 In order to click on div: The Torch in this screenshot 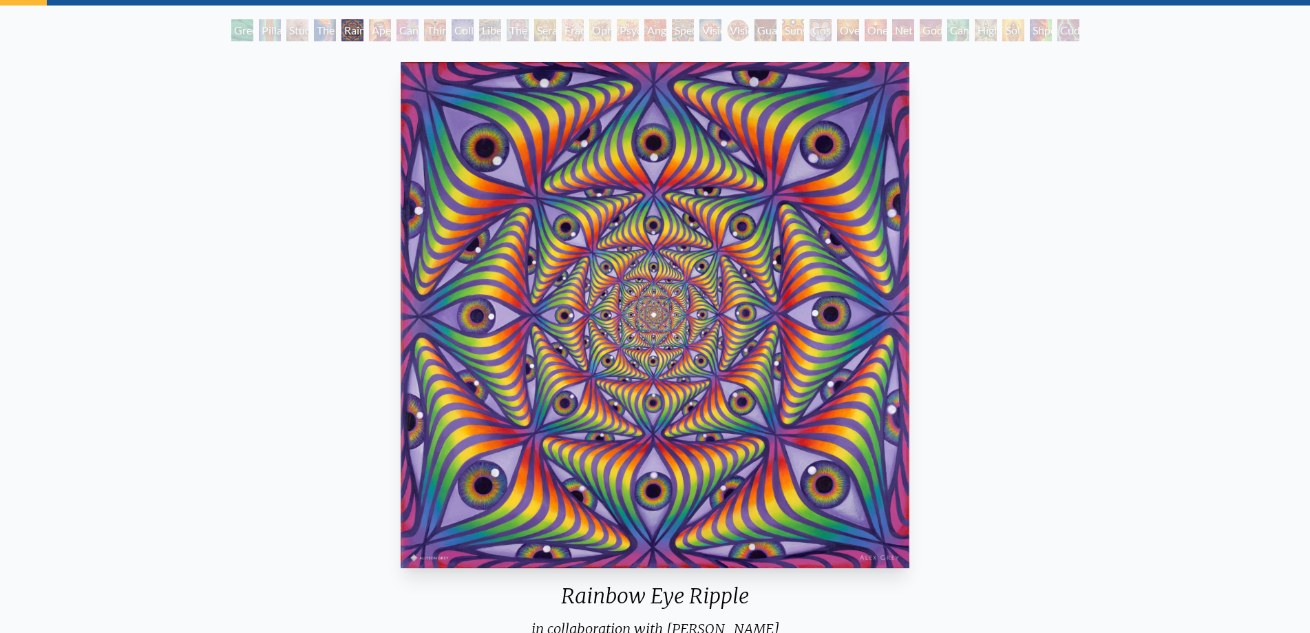, I will do `click(325, 30)`.